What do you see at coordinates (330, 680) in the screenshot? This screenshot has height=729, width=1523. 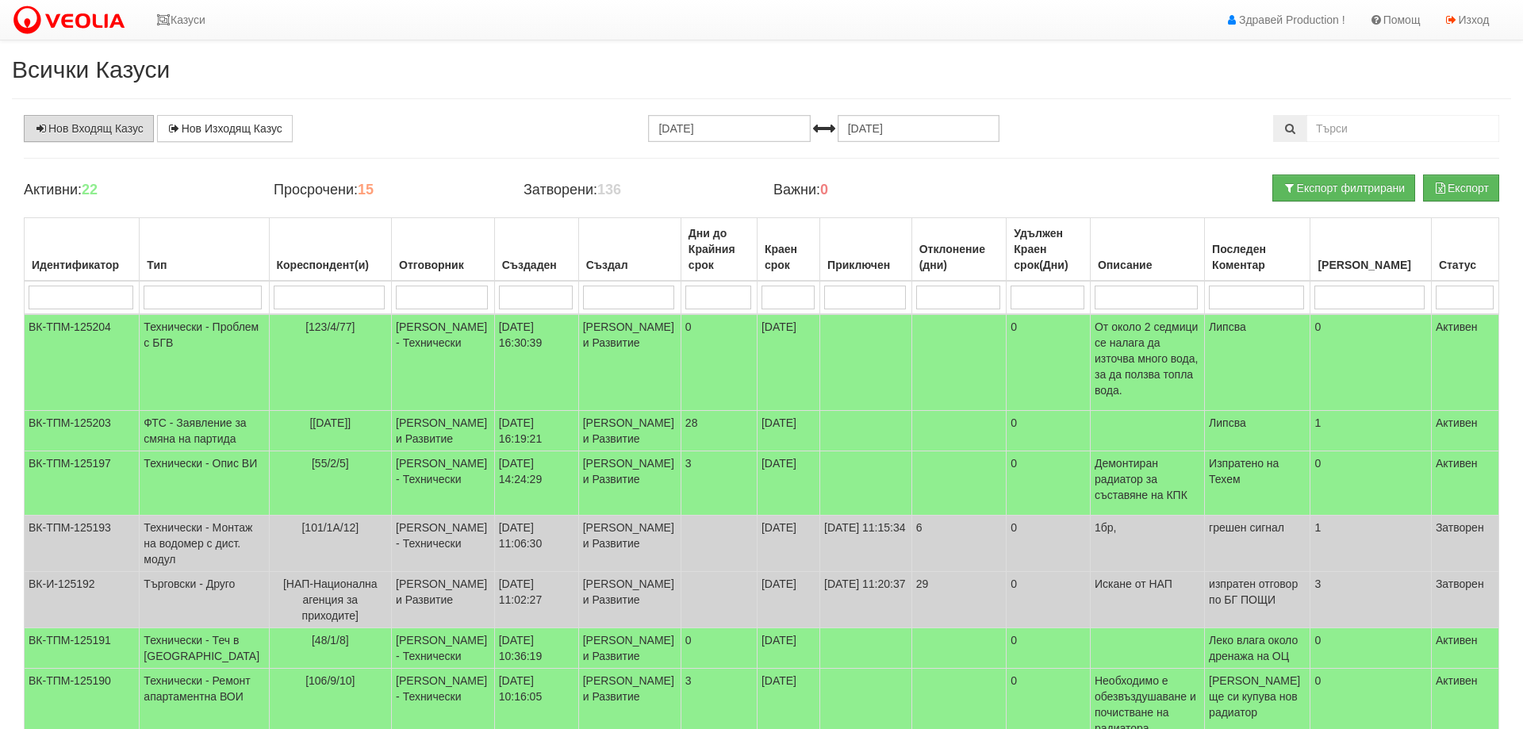 I see `span: [106/9/10]` at bounding box center [330, 680].